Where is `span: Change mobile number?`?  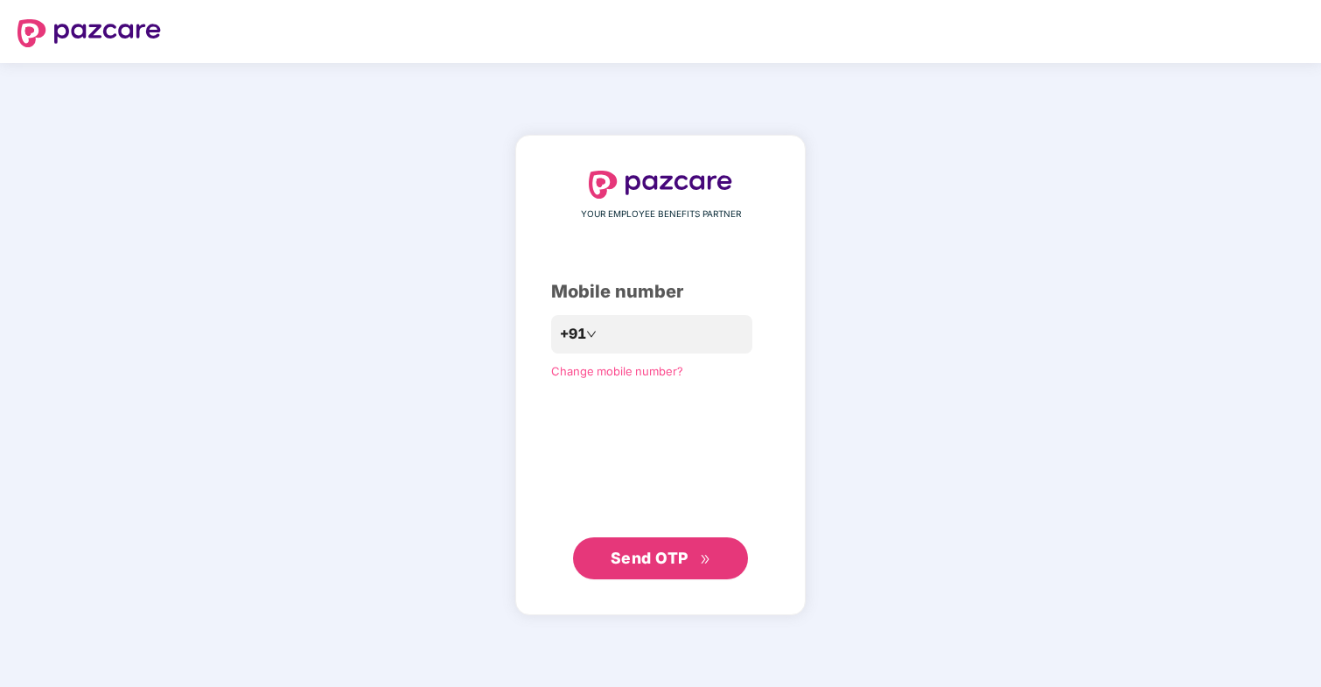 span: Change mobile number? is located at coordinates (617, 371).